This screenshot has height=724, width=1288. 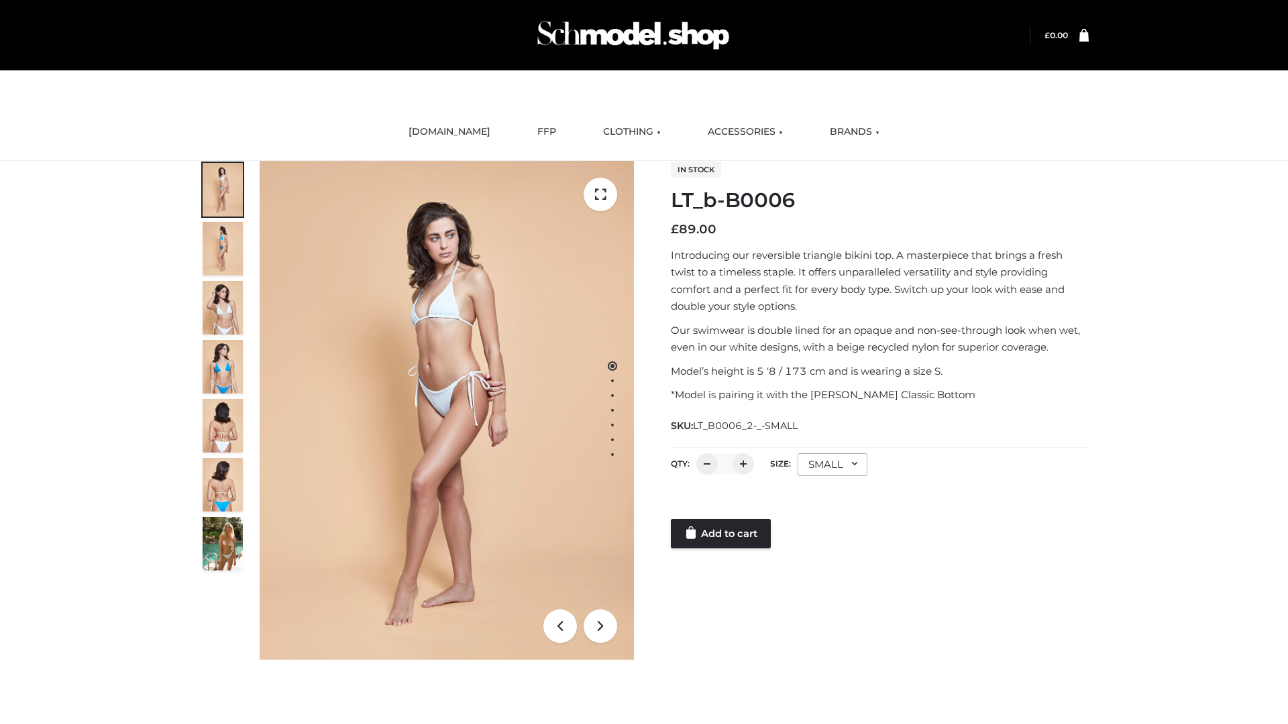 I want to click on a: £0.00, so click(x=1056, y=35).